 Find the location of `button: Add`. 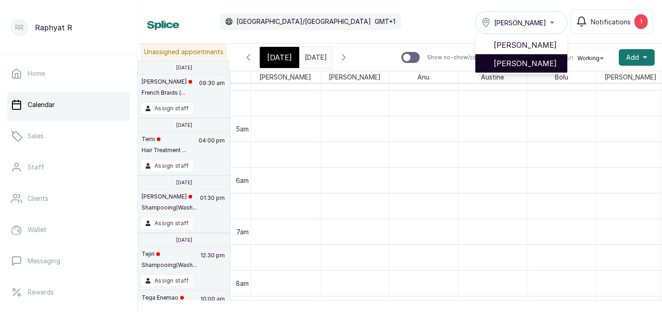

button: Add is located at coordinates (637, 57).